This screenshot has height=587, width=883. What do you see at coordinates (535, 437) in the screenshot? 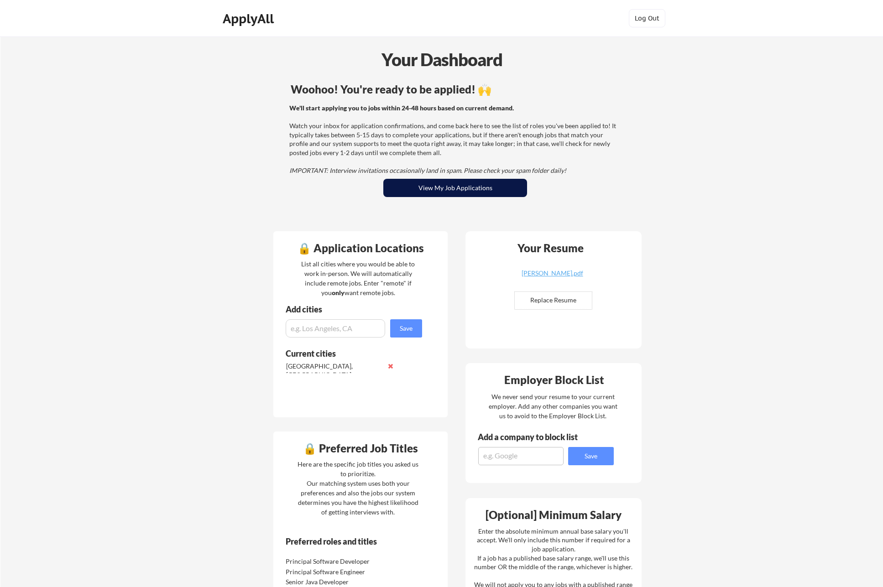
I see `div: Add a company to block list` at bounding box center [535, 437].